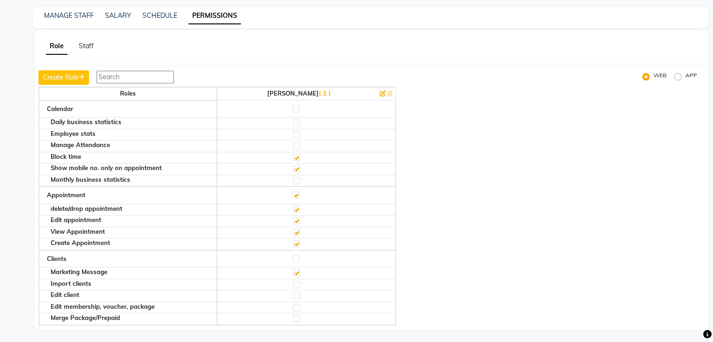 This screenshot has height=342, width=713. Describe the element at coordinates (134, 232) in the screenshot. I see `div: View Appointment` at that location.